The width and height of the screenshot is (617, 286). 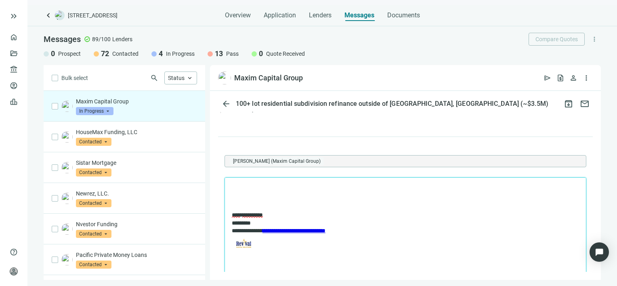 I want to click on span: check_circle, so click(x=87, y=39).